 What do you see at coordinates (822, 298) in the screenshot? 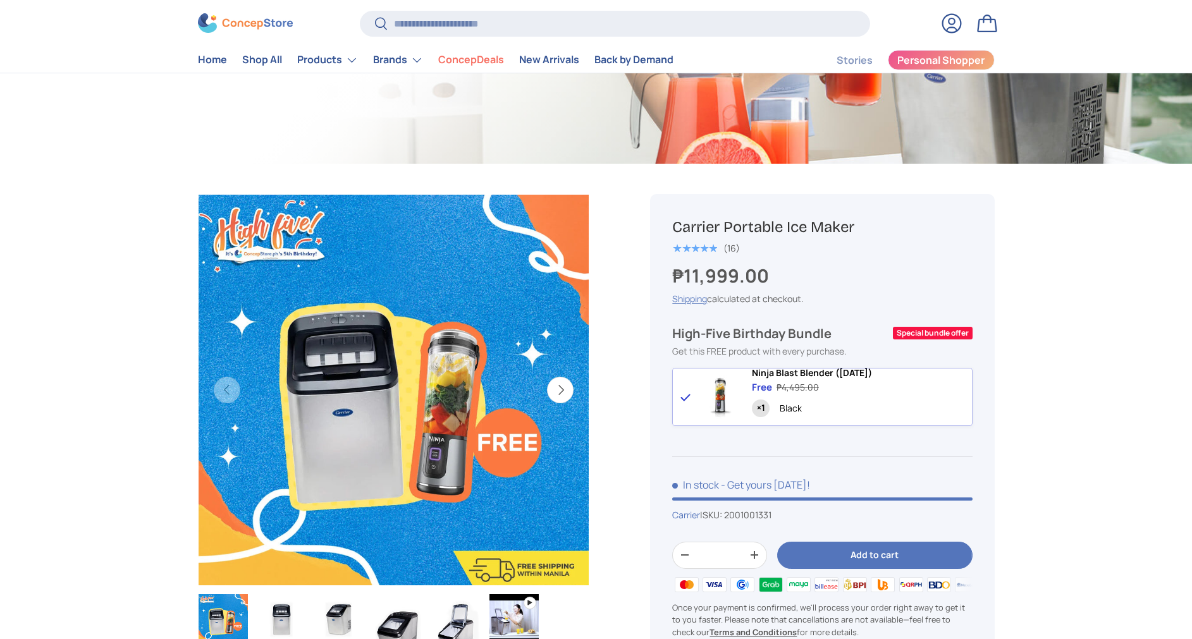
I see `div: calculated at checkout.` at bounding box center [822, 298].